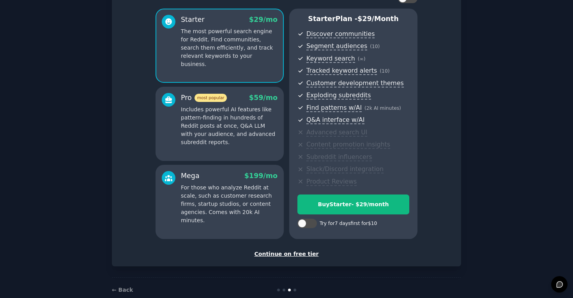 Image resolution: width=573 pixels, height=298 pixels. What do you see at coordinates (204, 98) in the screenshot?
I see `div: Pro` at bounding box center [204, 98].